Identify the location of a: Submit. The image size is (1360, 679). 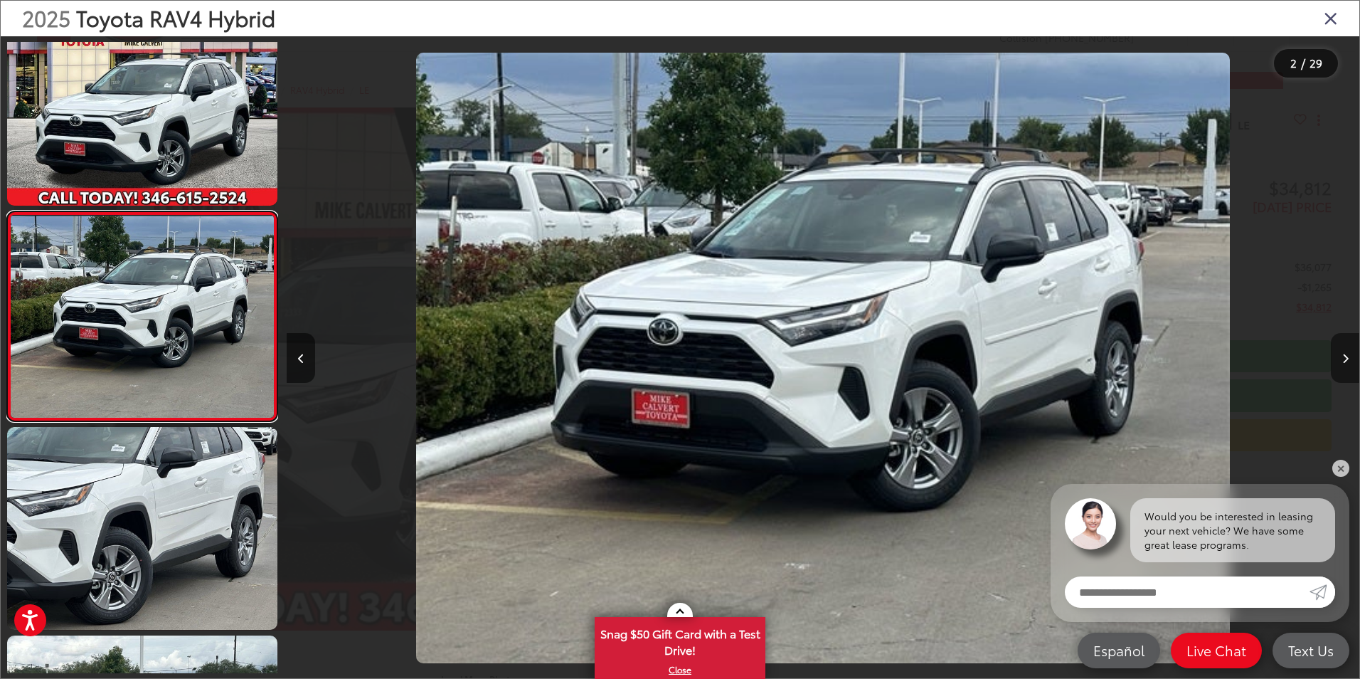
(1322, 592).